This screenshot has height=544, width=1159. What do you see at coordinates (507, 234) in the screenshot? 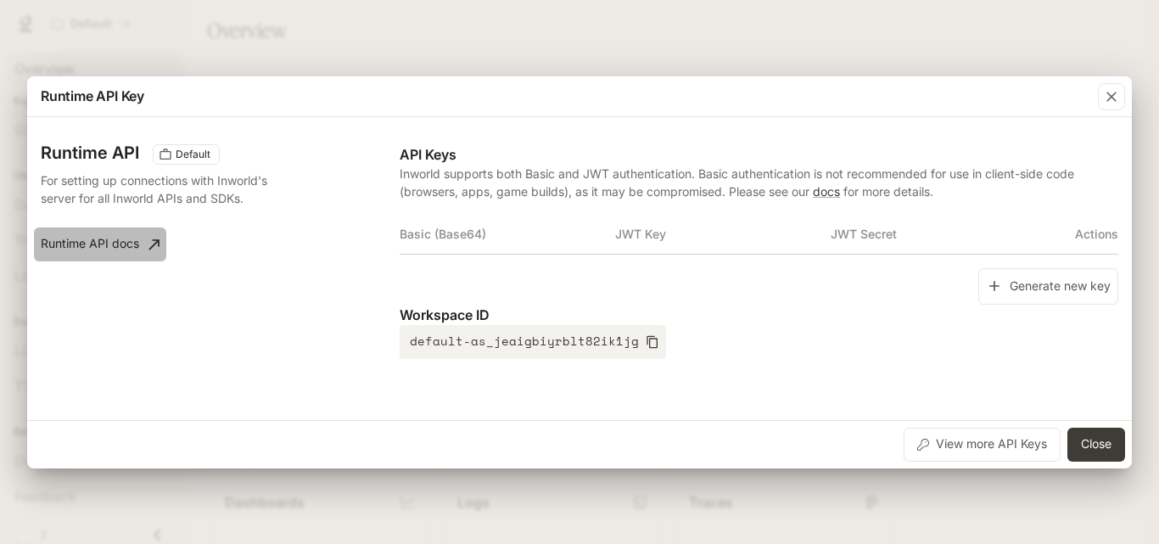
I see `th: Basic (Base64)` at bounding box center [507, 234].